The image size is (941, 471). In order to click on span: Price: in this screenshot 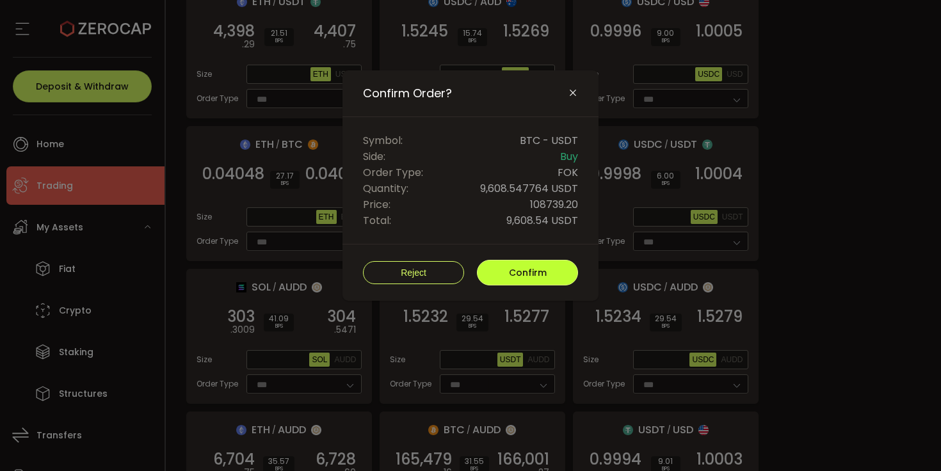, I will do `click(377, 204)`.